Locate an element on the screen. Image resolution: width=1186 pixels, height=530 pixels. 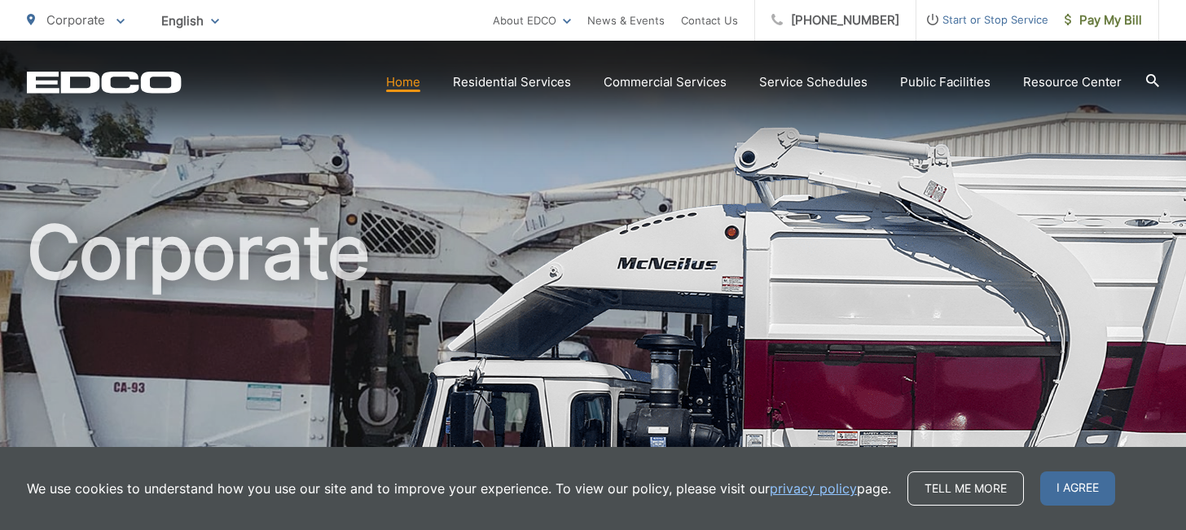
a: Resource Center is located at coordinates (1072, 82).